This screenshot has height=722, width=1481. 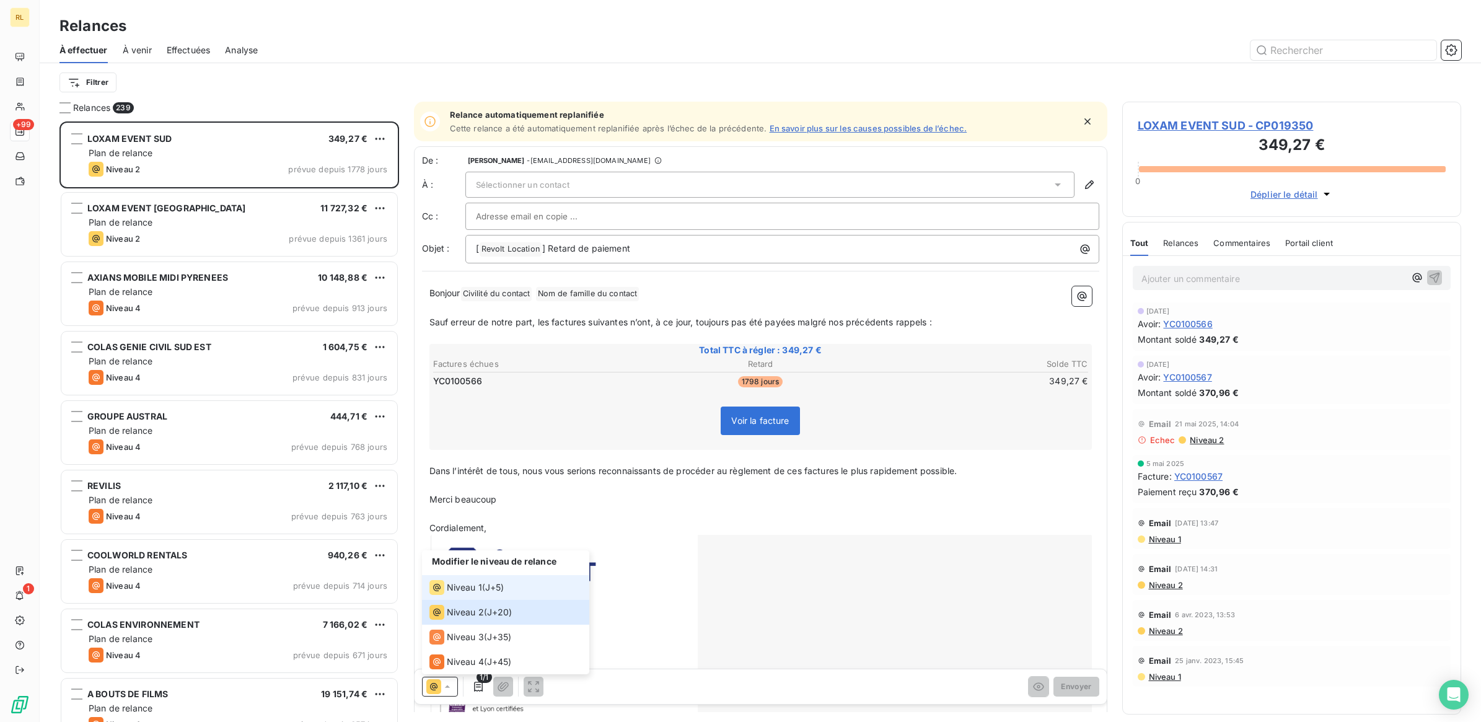 What do you see at coordinates (496, 294) in the screenshot?
I see `span: Civilité du contact` at bounding box center [496, 294].